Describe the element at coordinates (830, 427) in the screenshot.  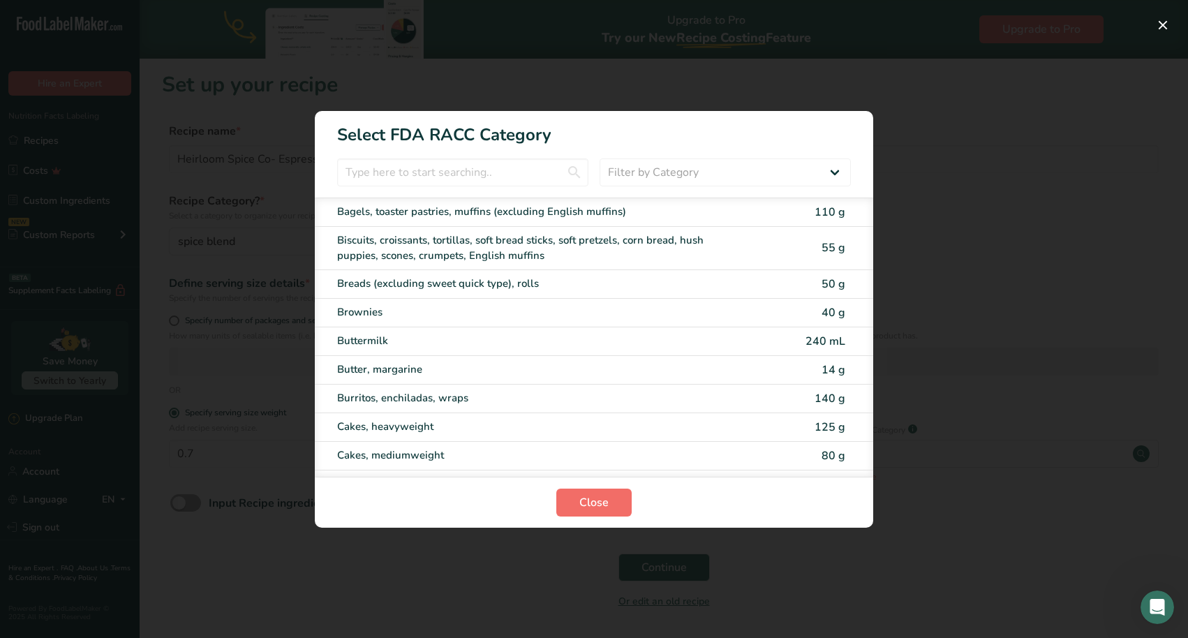
I see `span: 125 g` at that location.